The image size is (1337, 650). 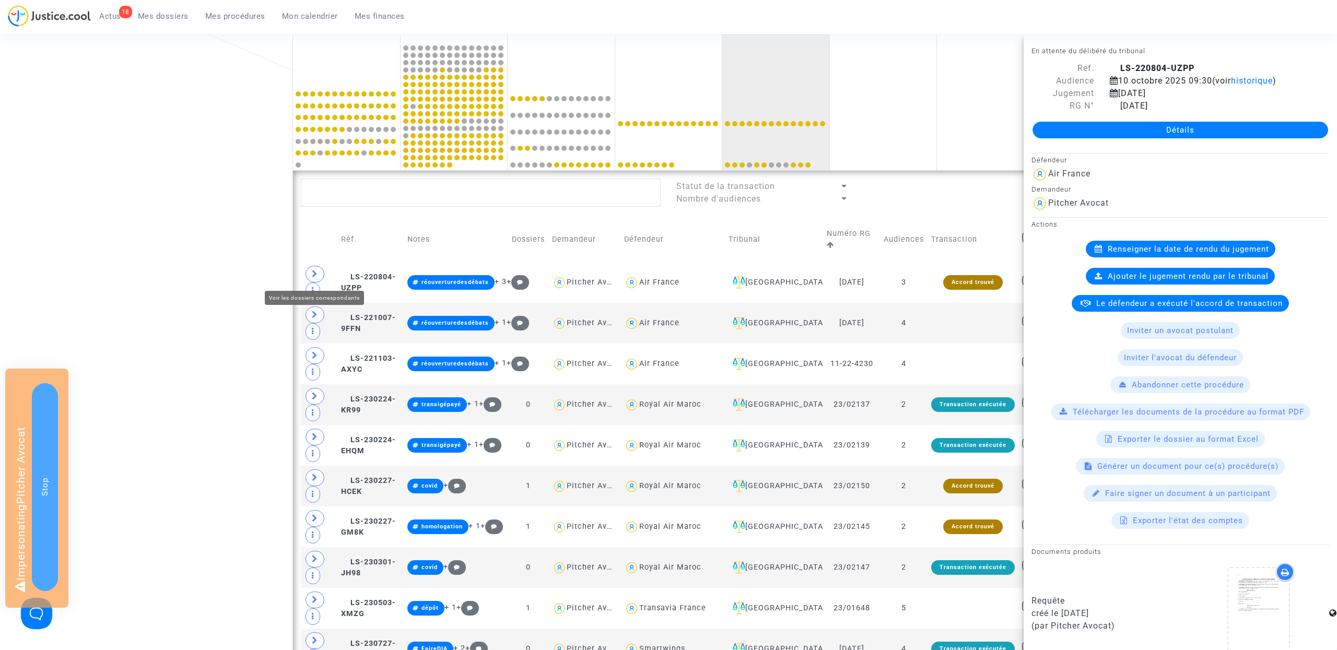 What do you see at coordinates (441, 445) in the screenshot?
I see `span: transigépayé` at bounding box center [441, 445].